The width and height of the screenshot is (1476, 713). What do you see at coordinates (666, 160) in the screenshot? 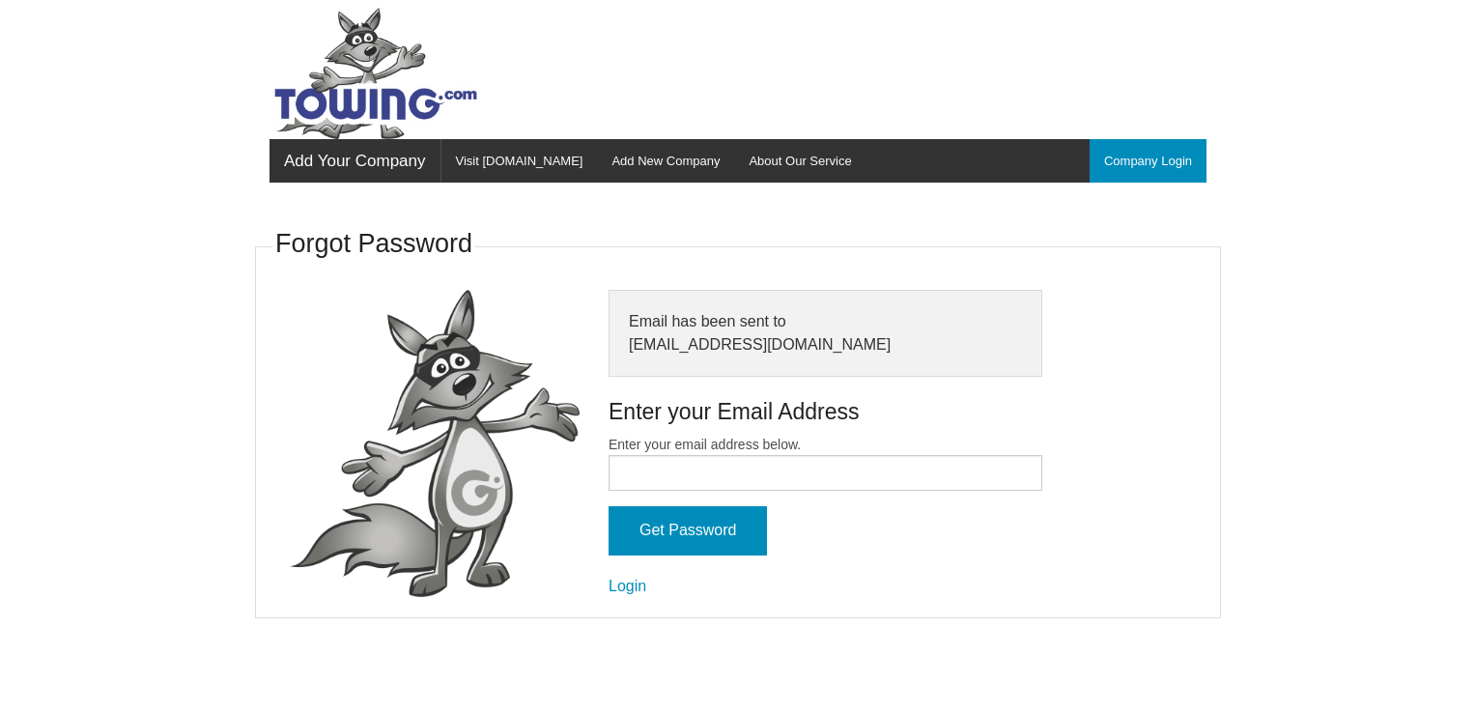
I see `a: Add New Company` at bounding box center [666, 160].